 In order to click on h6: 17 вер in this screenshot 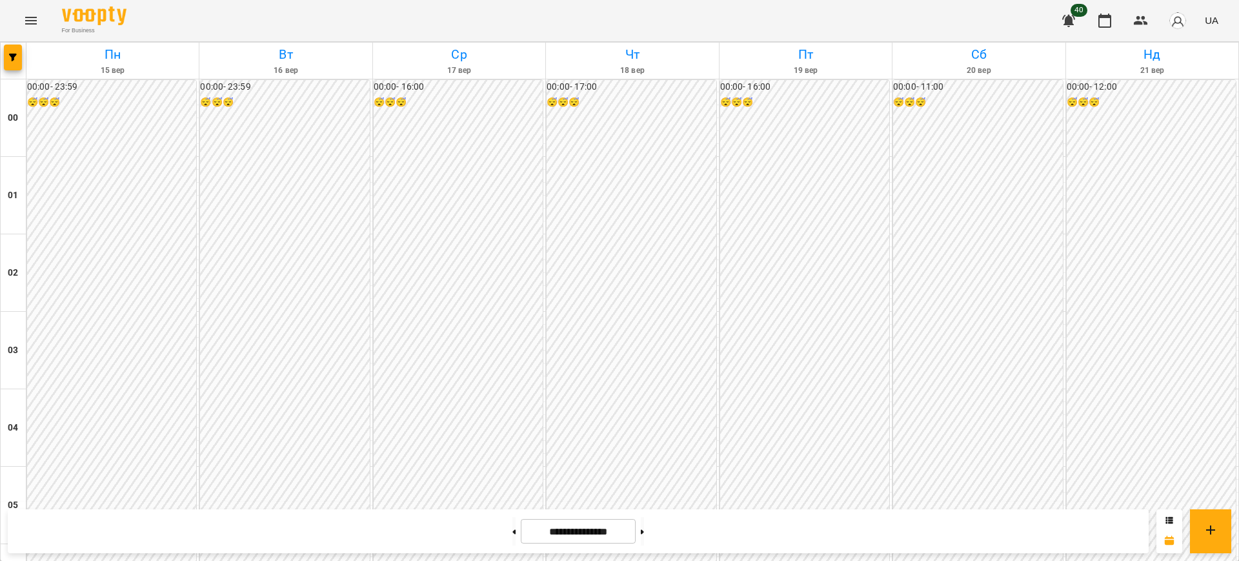, I will do `click(459, 70)`.